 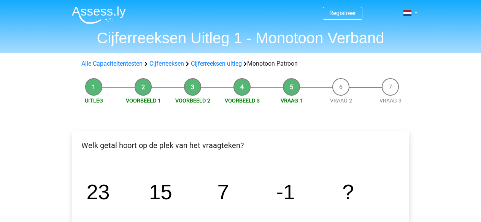 I want to click on p: Welk getal hoort op de plek van het vraagteken?, so click(x=240, y=145).